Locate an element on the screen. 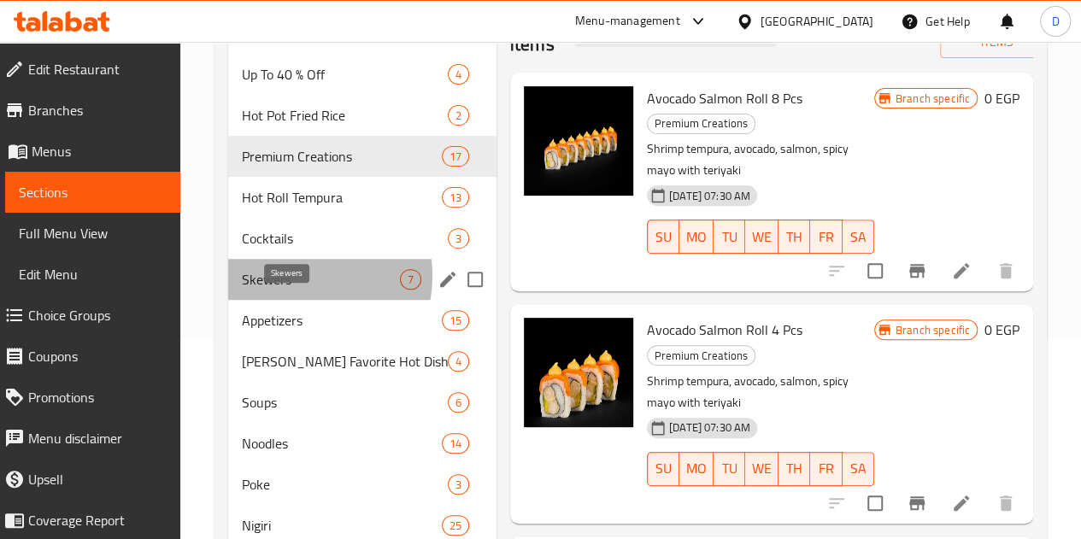 This screenshot has width=1081, height=539. div: Poke is located at coordinates (344, 484).